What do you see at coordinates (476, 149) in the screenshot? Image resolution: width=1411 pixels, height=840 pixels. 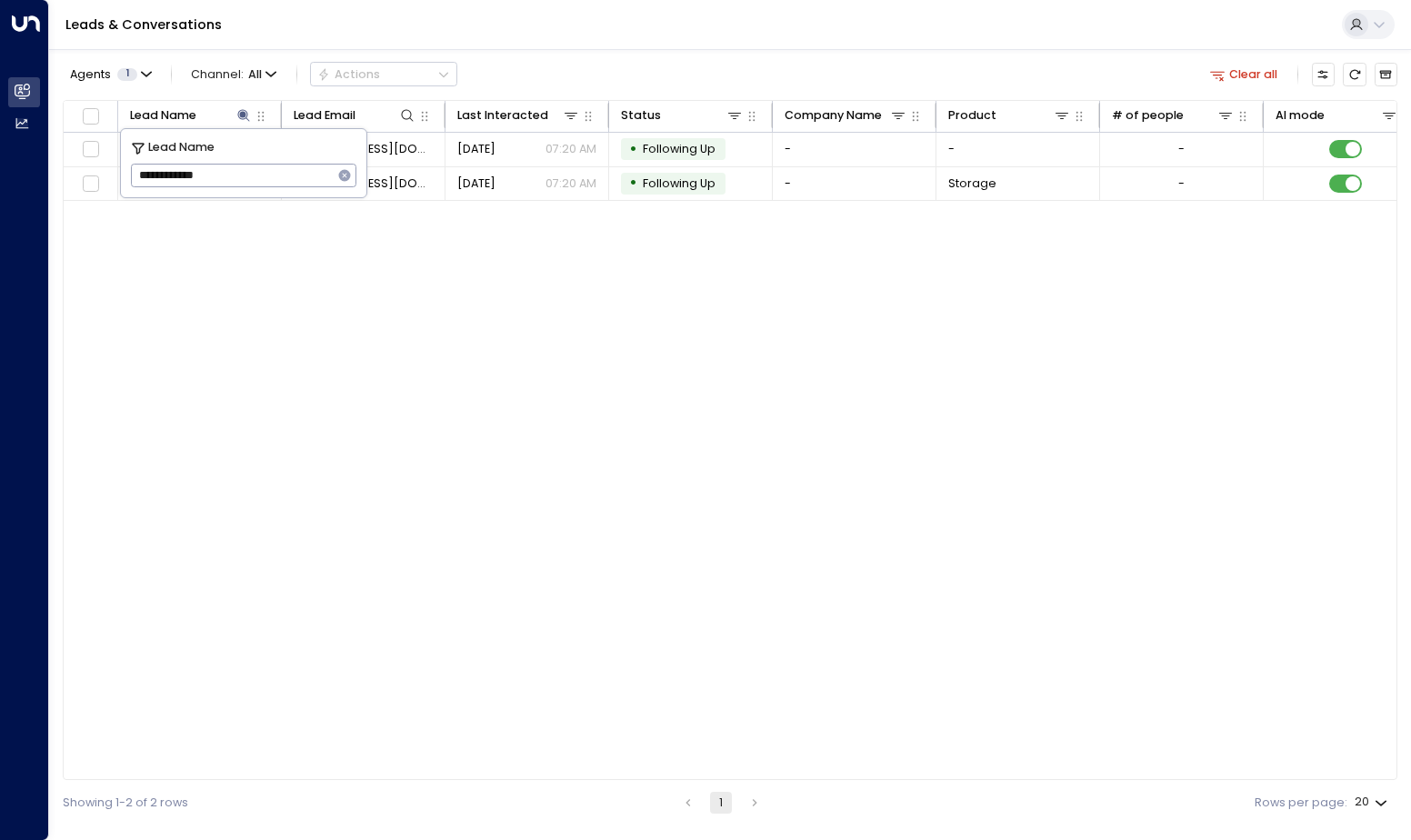 I see `span: Sep 13, 2025` at bounding box center [476, 149].